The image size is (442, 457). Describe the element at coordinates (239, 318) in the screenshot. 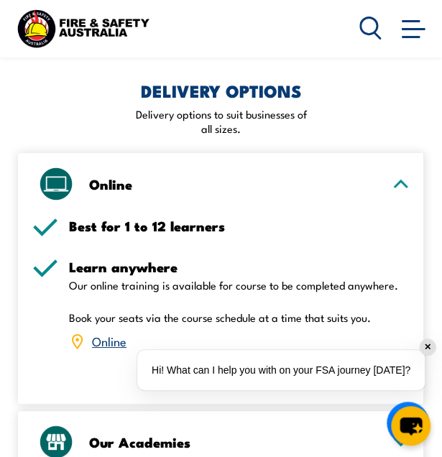

I see `p: Book your seats via the course schedule at a time that suits you.` at that location.